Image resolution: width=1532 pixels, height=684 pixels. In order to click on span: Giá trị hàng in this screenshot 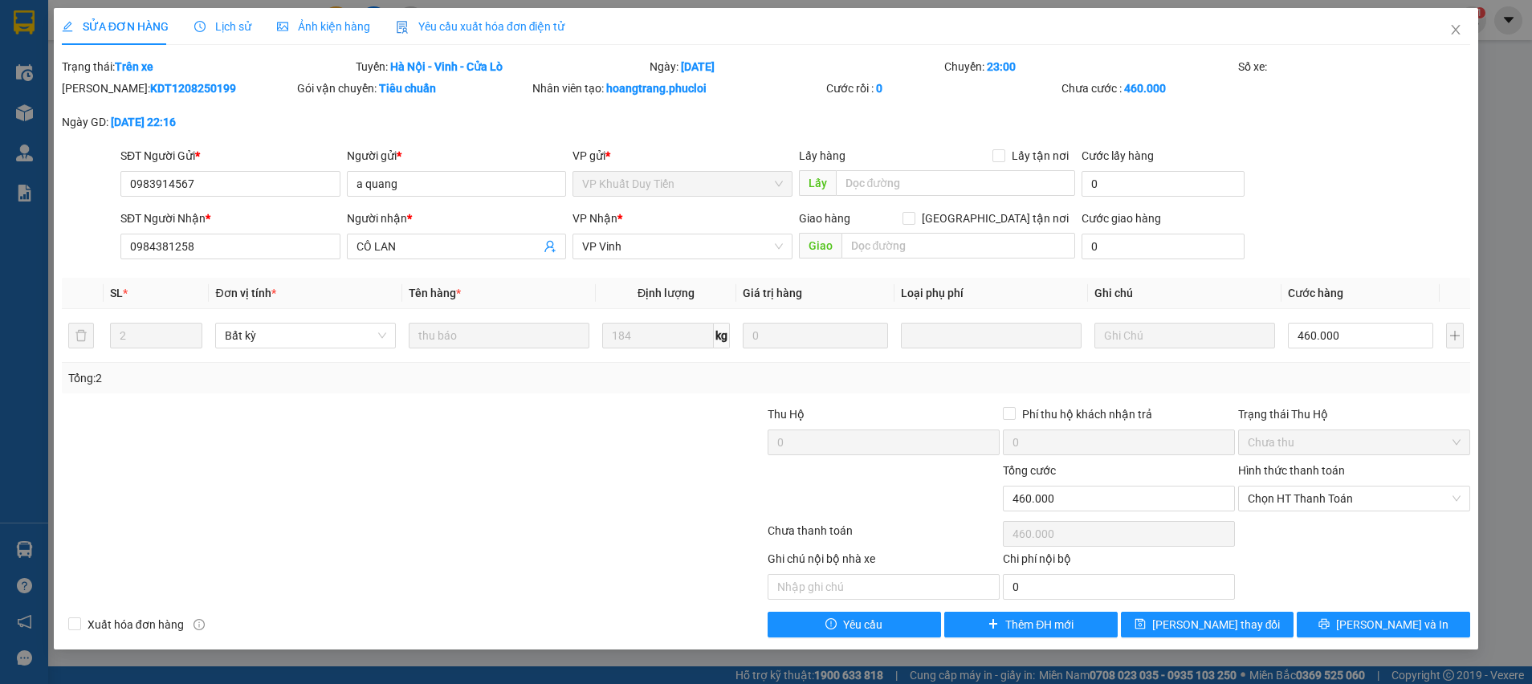, I will do `click(773, 293)`.